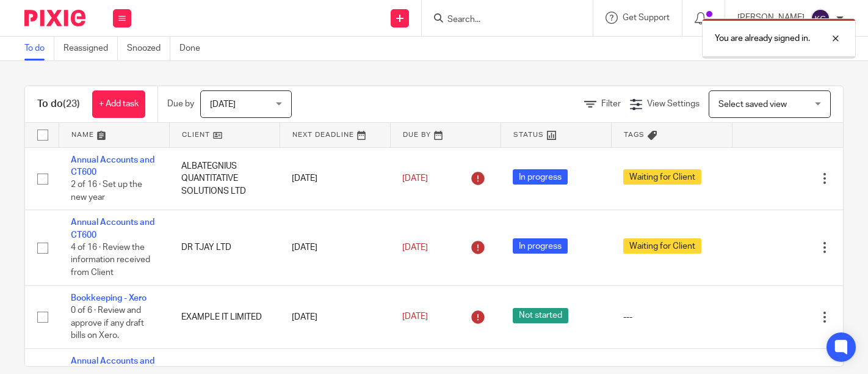  What do you see at coordinates (109, 298) in the screenshot?
I see `a: Bookkeeping - Xero` at bounding box center [109, 298].